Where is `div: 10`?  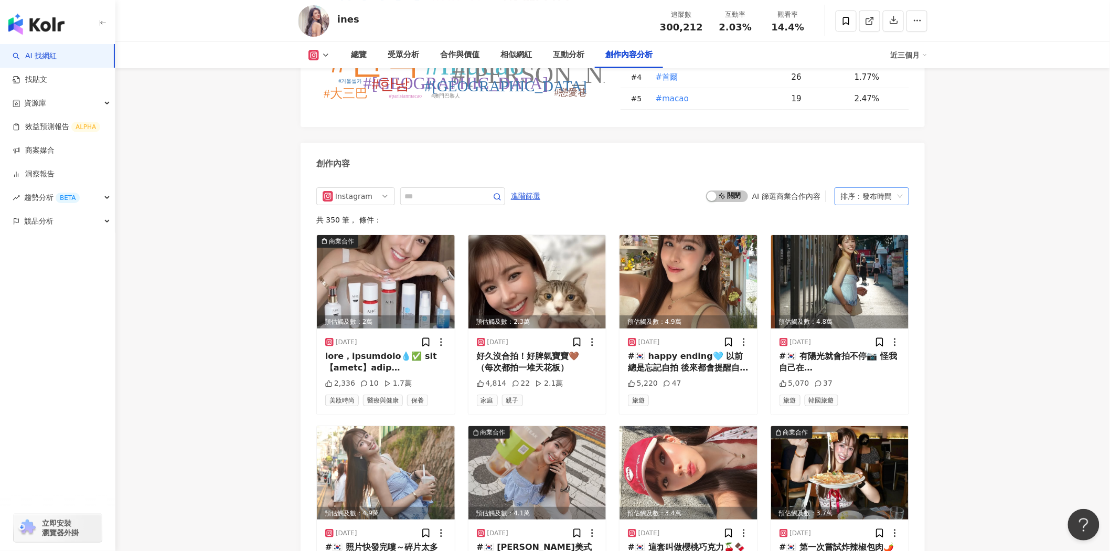 div: 10 is located at coordinates (369, 384).